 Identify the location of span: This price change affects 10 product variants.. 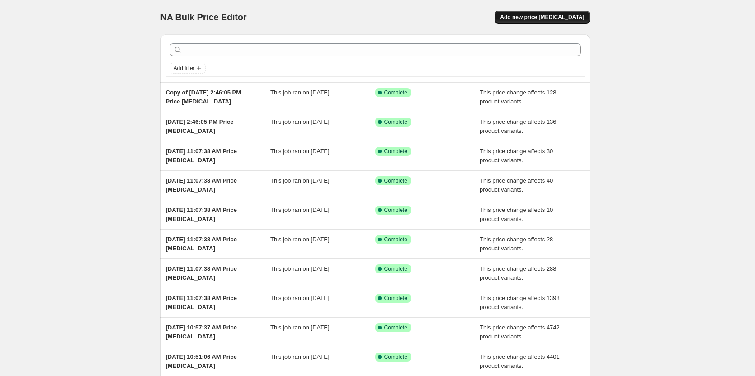
(516, 214).